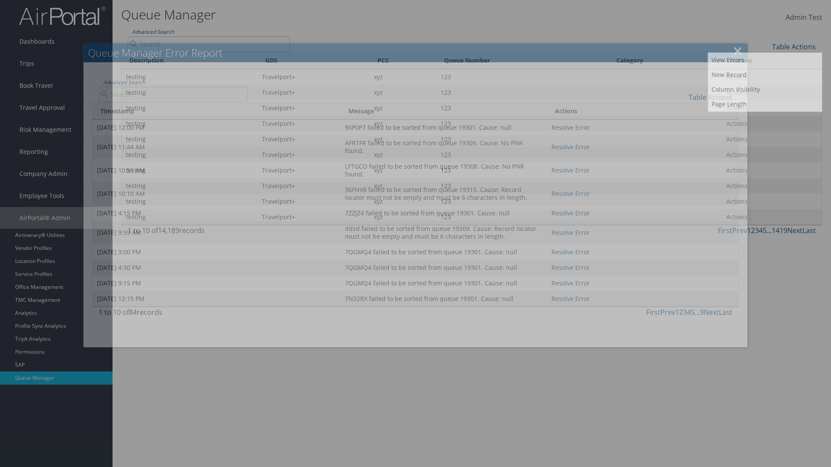 The width and height of the screenshot is (831, 467). What do you see at coordinates (685, 312) in the screenshot?
I see `a: 3` at bounding box center [685, 312].